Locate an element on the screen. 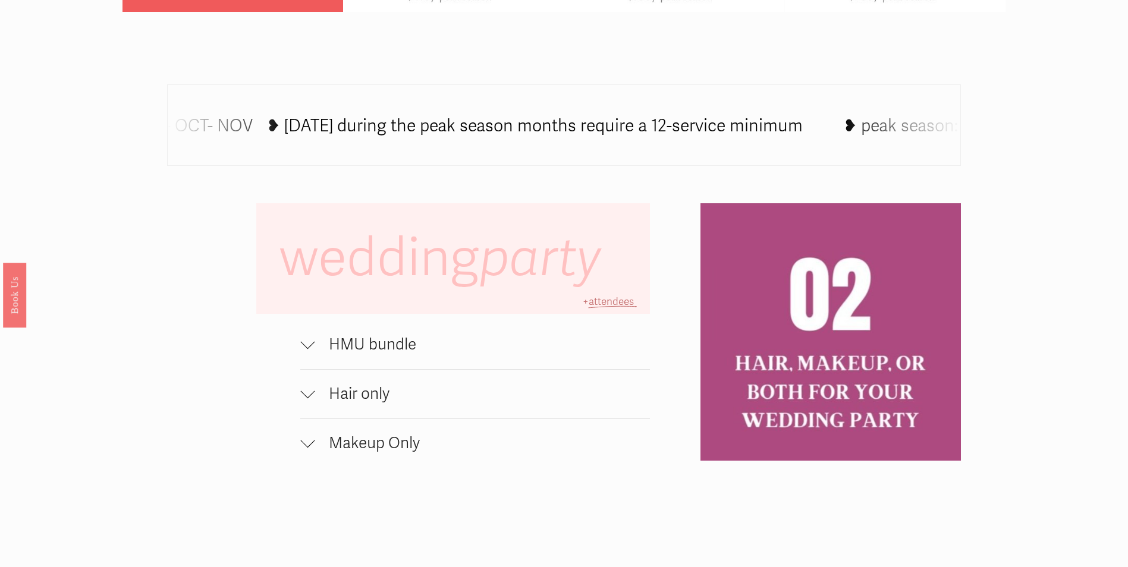  button: Hair only is located at coordinates (475, 394).